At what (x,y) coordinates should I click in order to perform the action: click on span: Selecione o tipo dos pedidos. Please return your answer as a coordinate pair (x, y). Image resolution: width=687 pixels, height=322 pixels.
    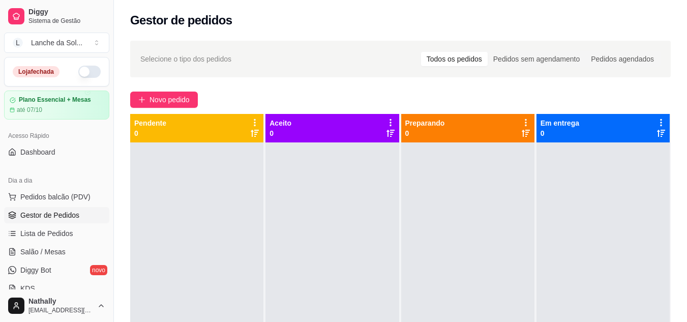
    Looking at the image, I should click on (186, 59).